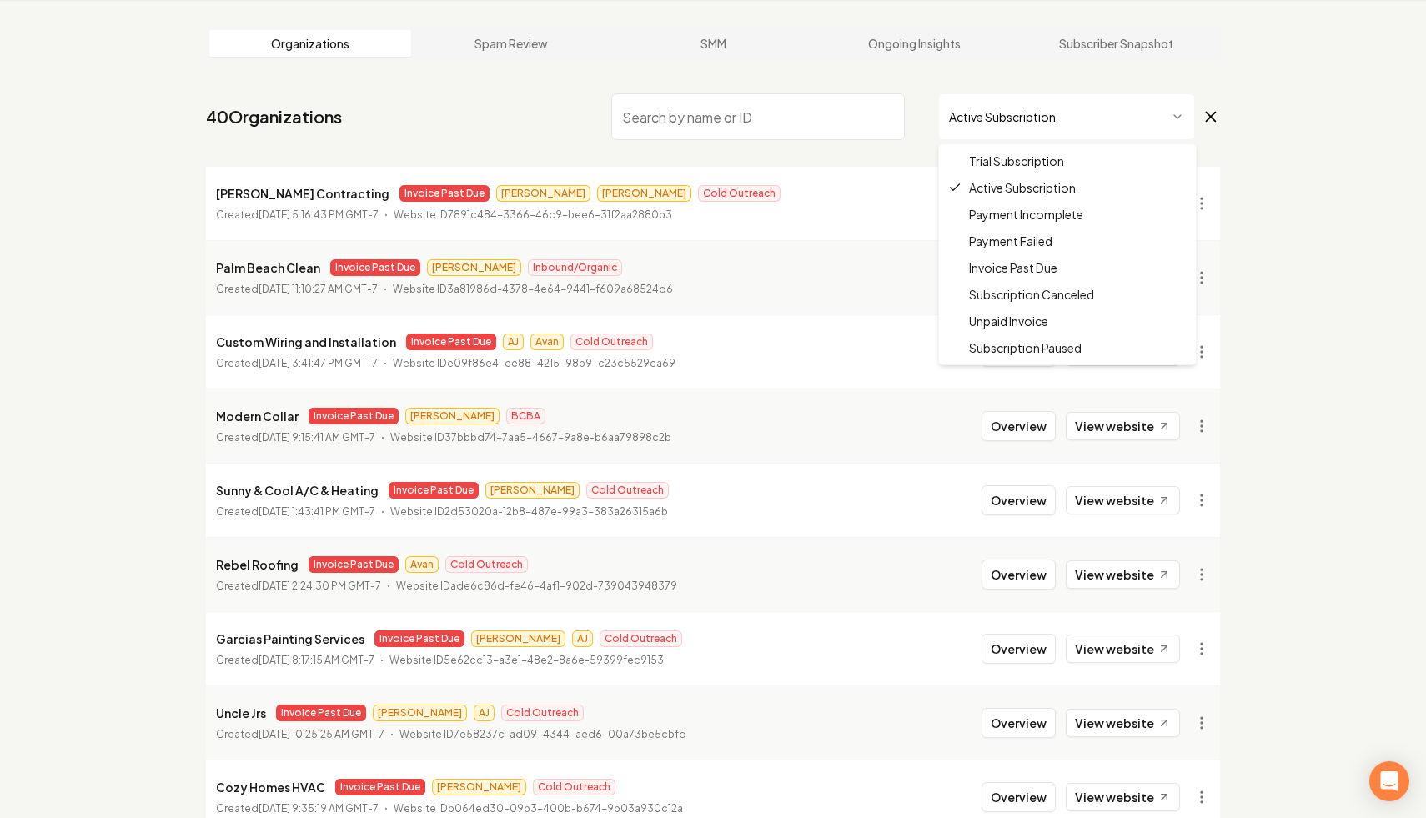  Describe the element at coordinates (1025, 348) in the screenshot. I see `span: Subscription Paused` at that location.